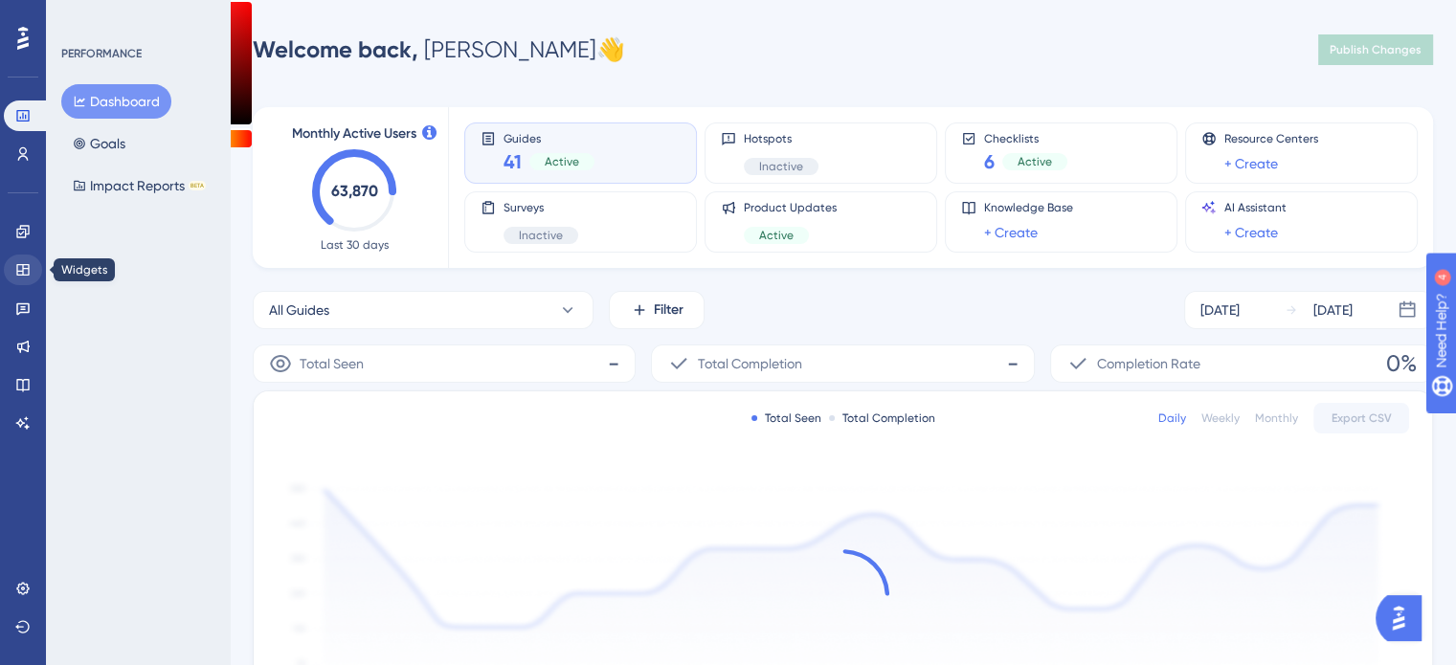 This screenshot has width=1456, height=665. Describe the element at coordinates (881, 418) in the screenshot. I see `div: Total Completion` at that location.